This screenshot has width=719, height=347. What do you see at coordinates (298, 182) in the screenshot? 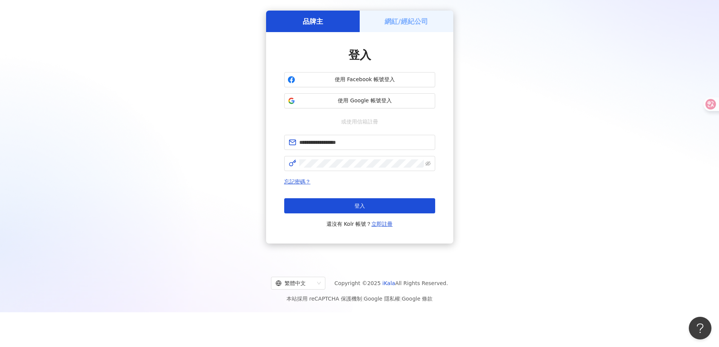
I see `a: 忘記密碼？` at bounding box center [298, 182].